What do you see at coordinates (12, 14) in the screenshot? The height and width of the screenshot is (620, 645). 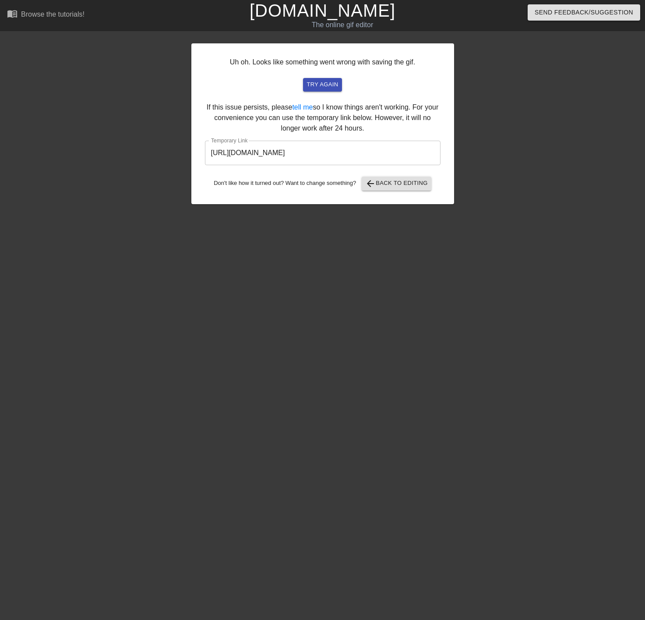 I see `span: menu_book` at bounding box center [12, 14].